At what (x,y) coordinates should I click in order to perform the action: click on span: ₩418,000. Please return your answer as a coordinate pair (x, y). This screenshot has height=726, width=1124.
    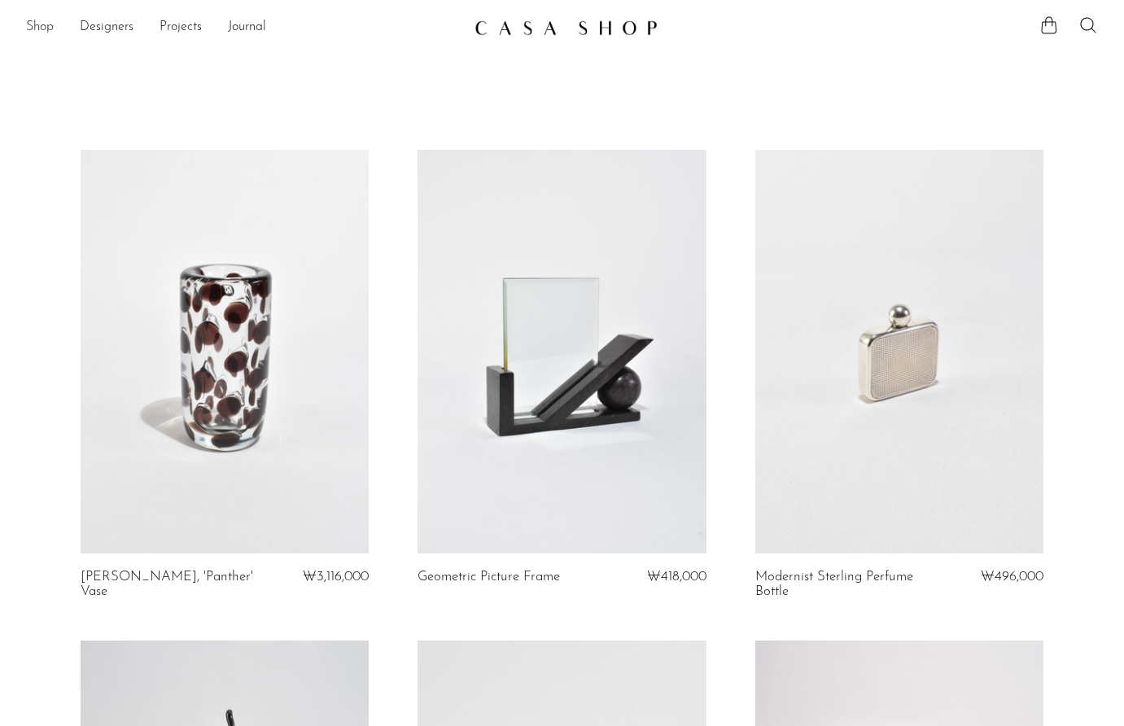
    Looking at the image, I should click on (676, 576).